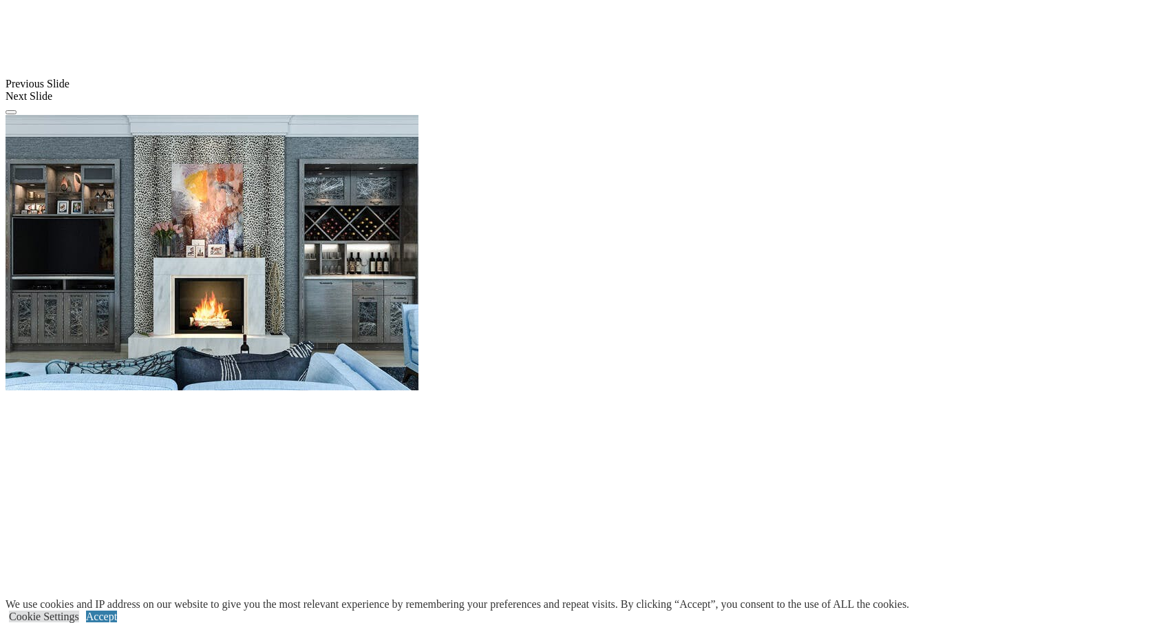 Image resolution: width=1159 pixels, height=623 pixels. I want to click on div: Next Slide, so click(580, 96).